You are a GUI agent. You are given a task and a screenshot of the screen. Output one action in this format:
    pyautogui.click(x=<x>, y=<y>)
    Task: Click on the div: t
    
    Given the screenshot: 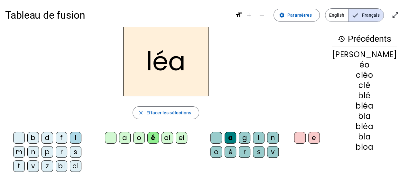 What is the action you would take?
    pyautogui.click(x=19, y=167)
    